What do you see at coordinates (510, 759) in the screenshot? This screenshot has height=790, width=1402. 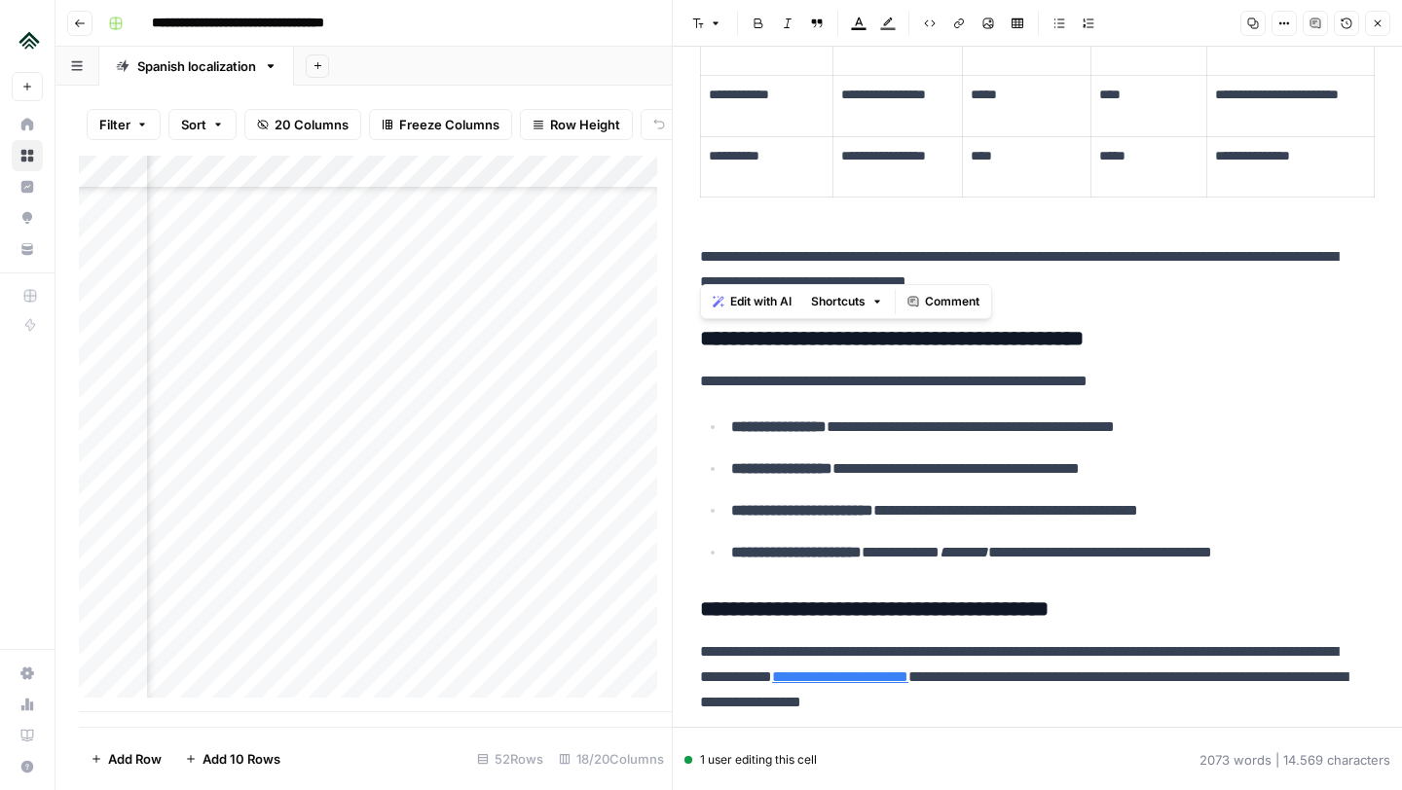 I see `div: 52 Rows` at bounding box center [510, 759].